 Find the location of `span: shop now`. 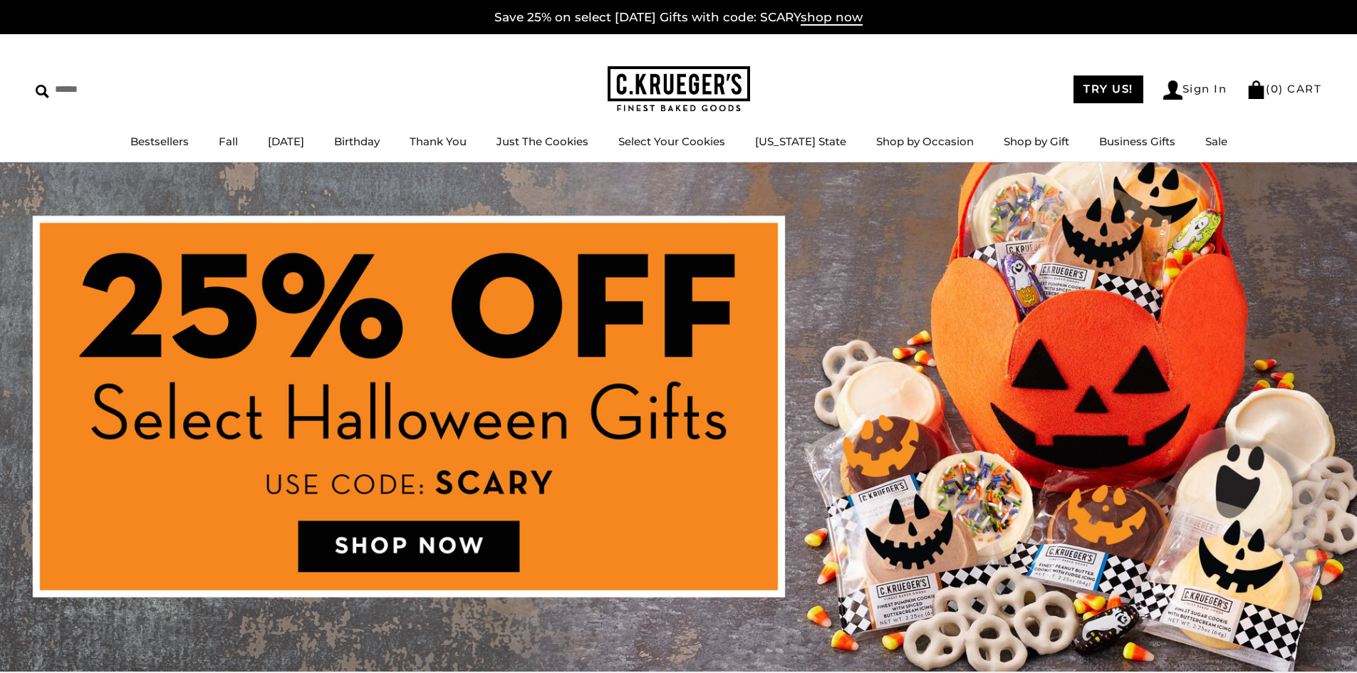

span: shop now is located at coordinates (831, 18).